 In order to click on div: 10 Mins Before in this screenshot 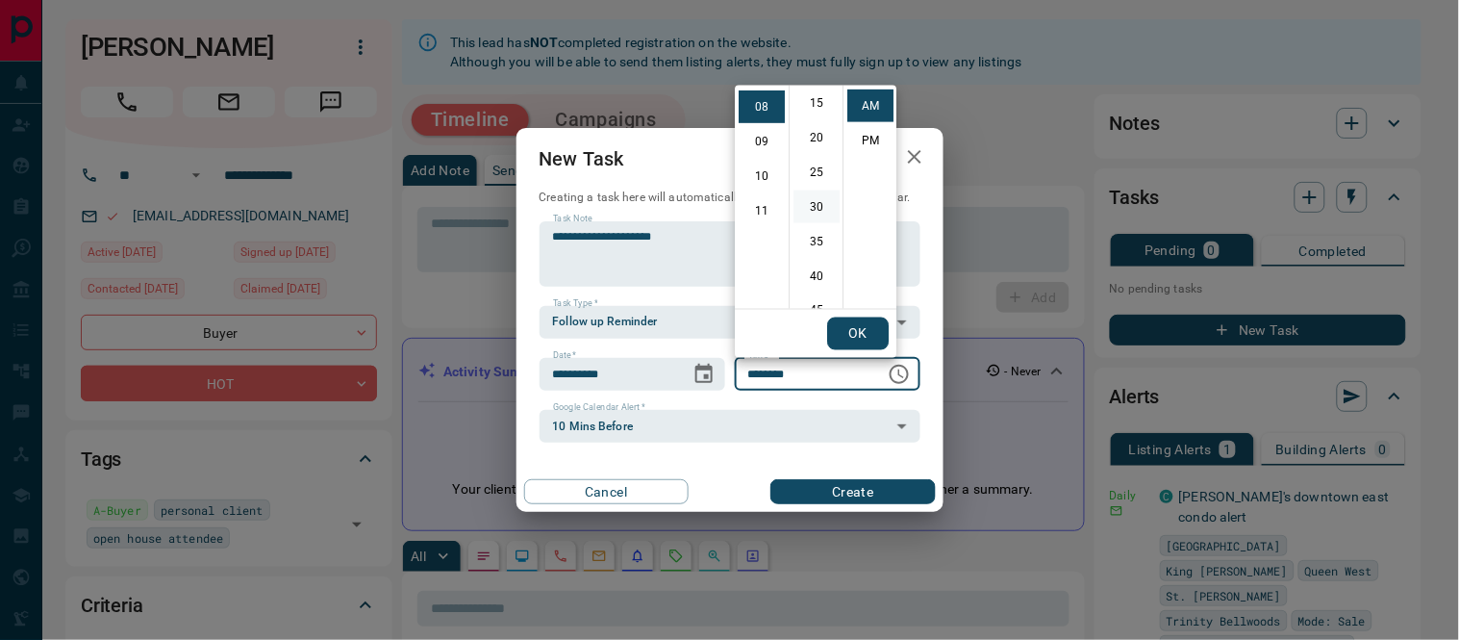, I will do `click(730, 426)`.